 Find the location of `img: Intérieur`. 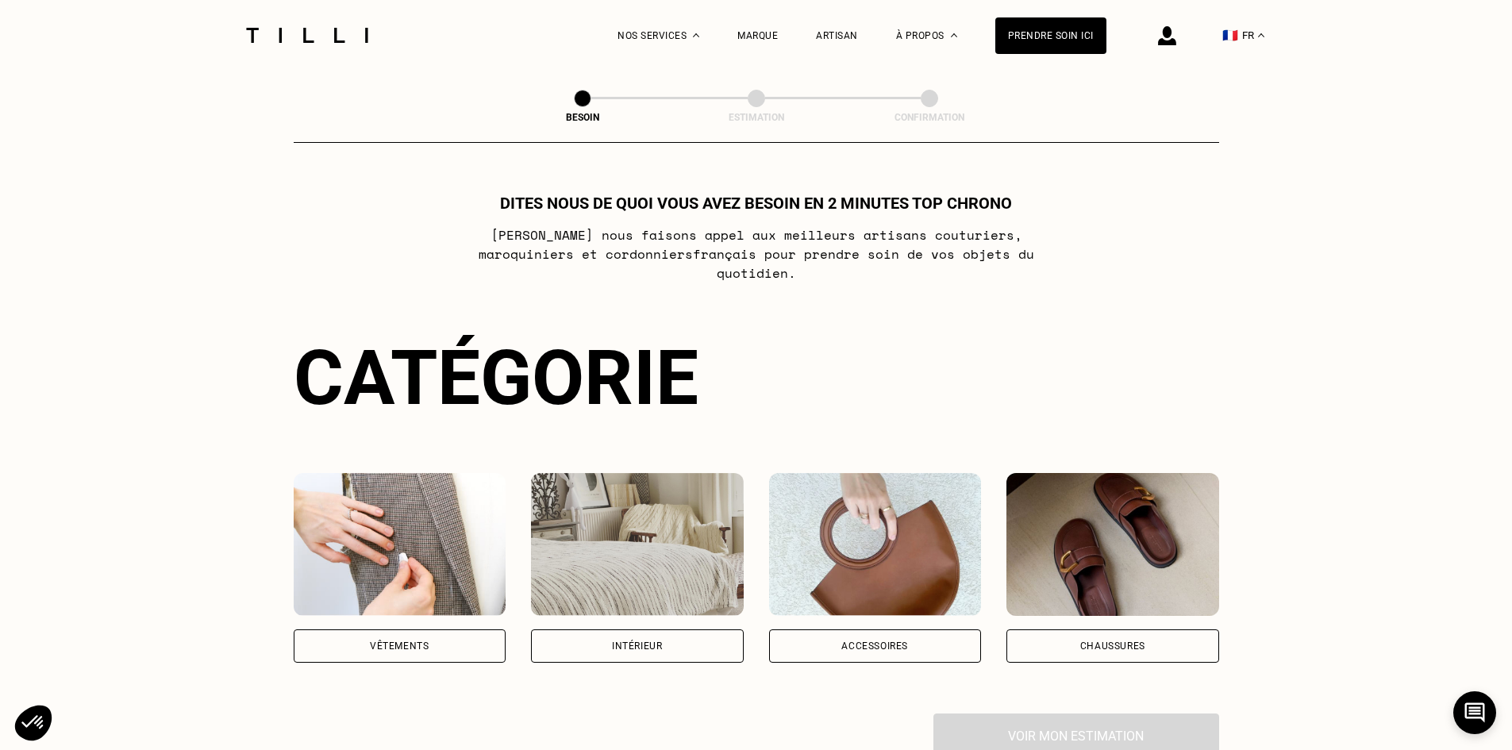

img: Intérieur is located at coordinates (637, 544).